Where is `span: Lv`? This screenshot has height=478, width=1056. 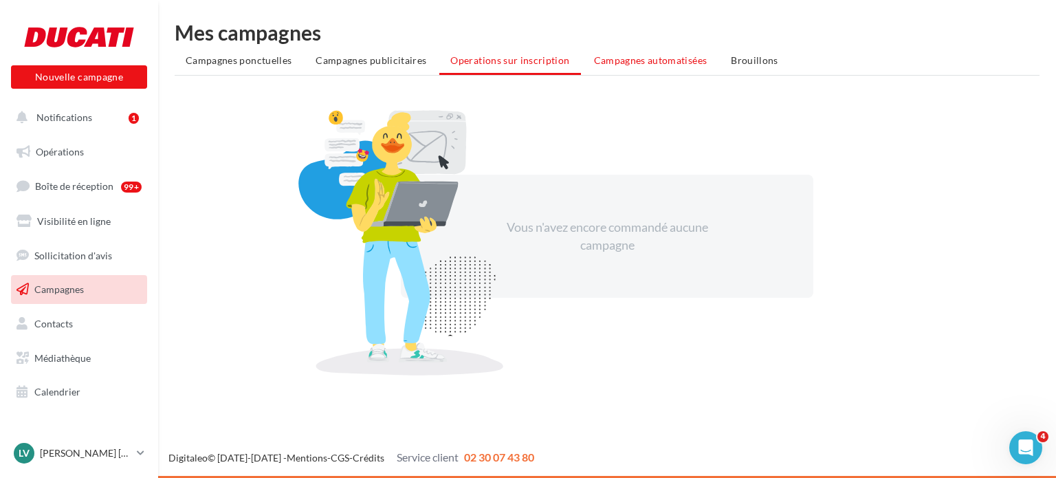
span: Lv is located at coordinates (24, 453).